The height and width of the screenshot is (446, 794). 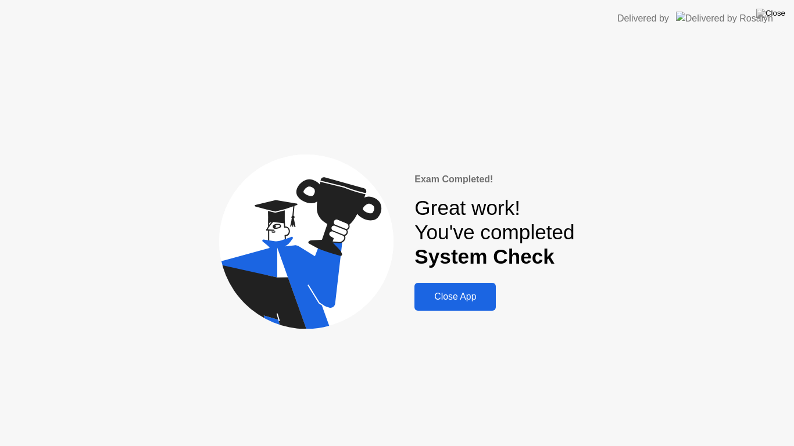 I want to click on div: Close App, so click(x=455, y=297).